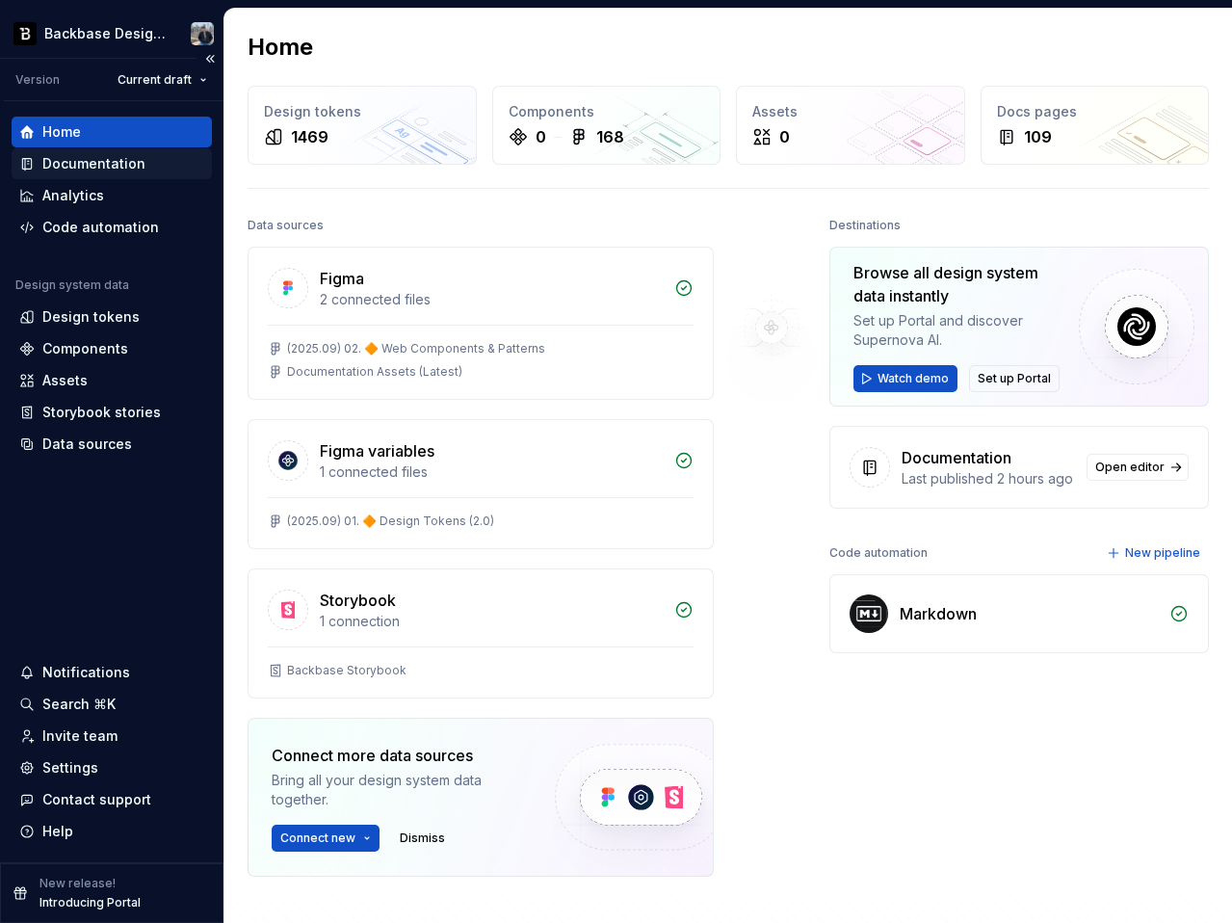 This screenshot has height=923, width=1232. What do you see at coordinates (79, 704) in the screenshot?
I see `div: Search ⌘K` at bounding box center [79, 704].